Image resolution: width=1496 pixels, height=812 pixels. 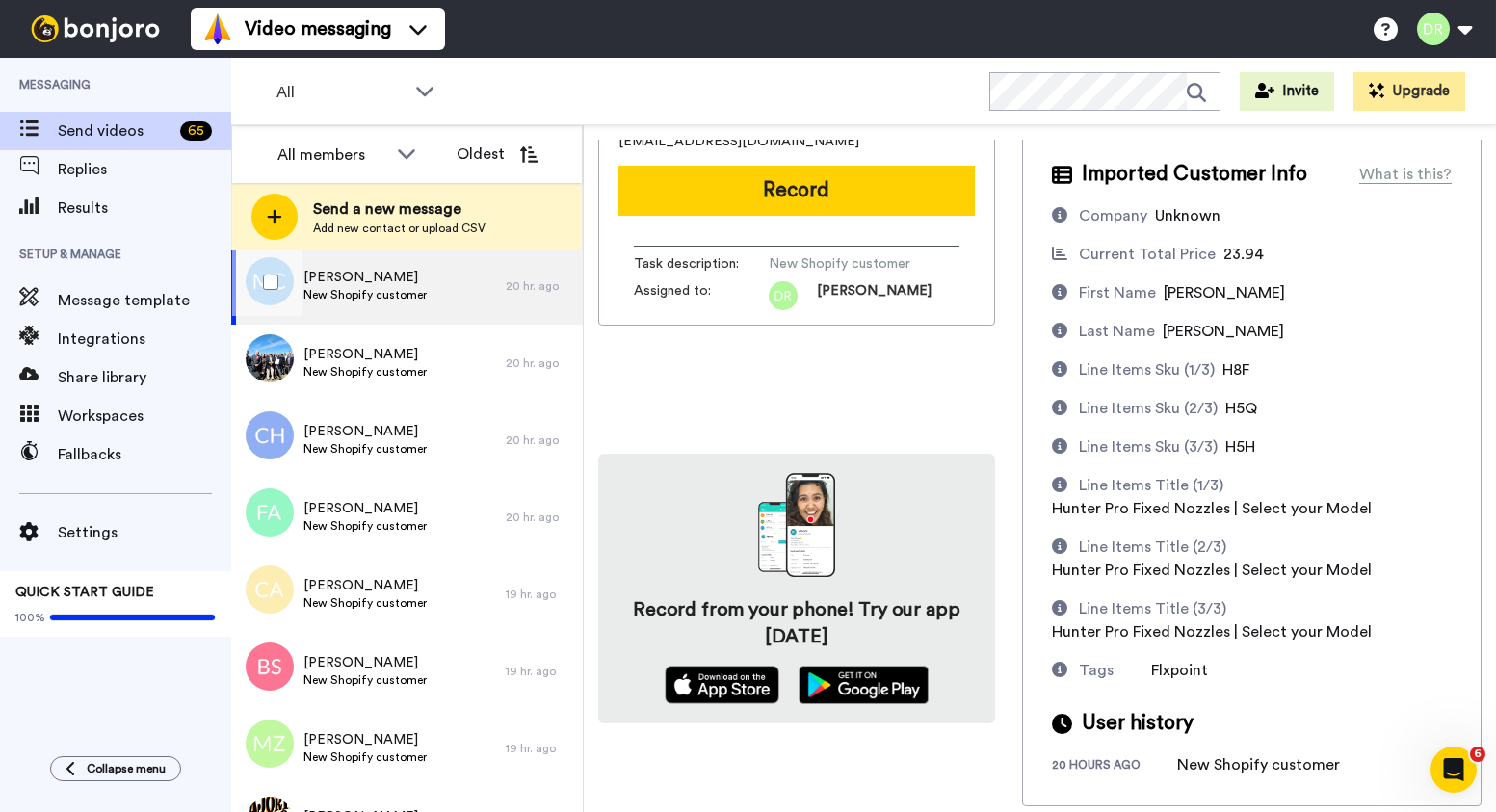 What do you see at coordinates (270, 512) in the screenshot?
I see `img: fa.png` at bounding box center [270, 512].